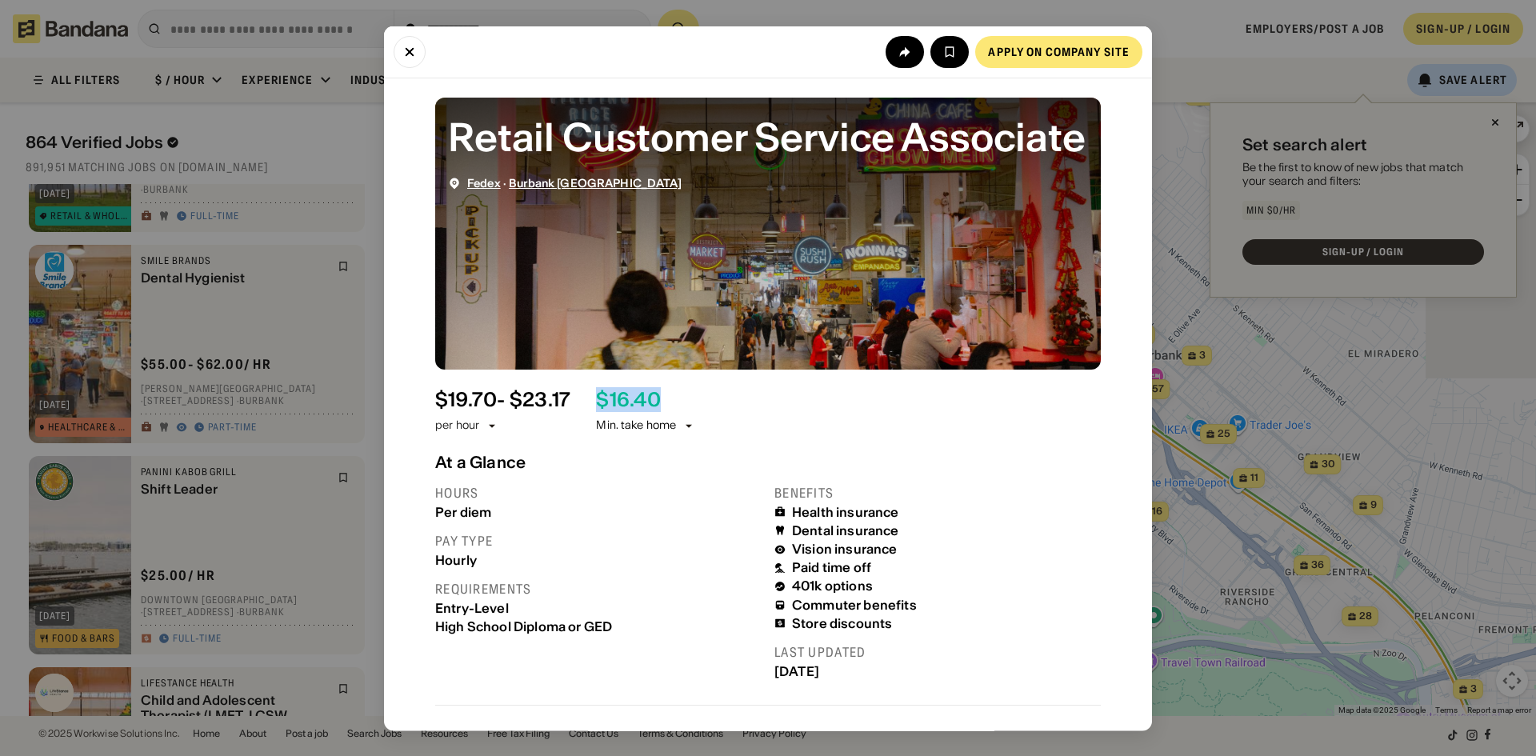  What do you see at coordinates (841, 622) in the screenshot?
I see `div: Store discounts` at bounding box center [841, 622].